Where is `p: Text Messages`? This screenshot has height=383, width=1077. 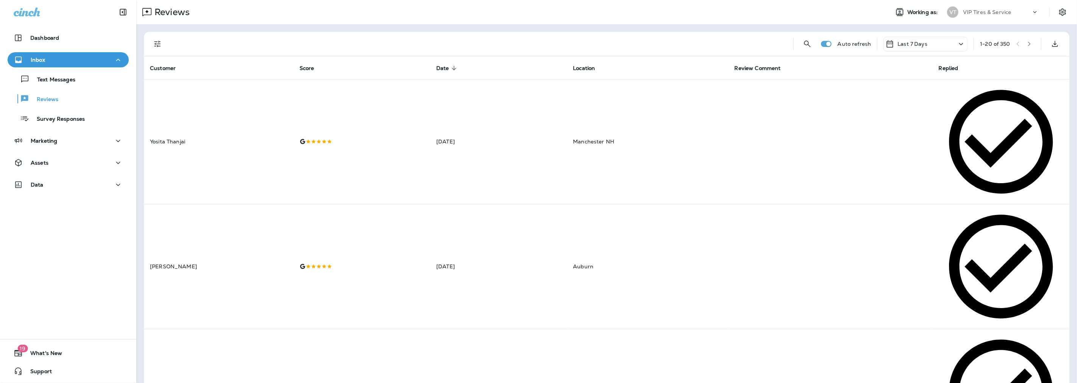 p: Text Messages is located at coordinates (52, 80).